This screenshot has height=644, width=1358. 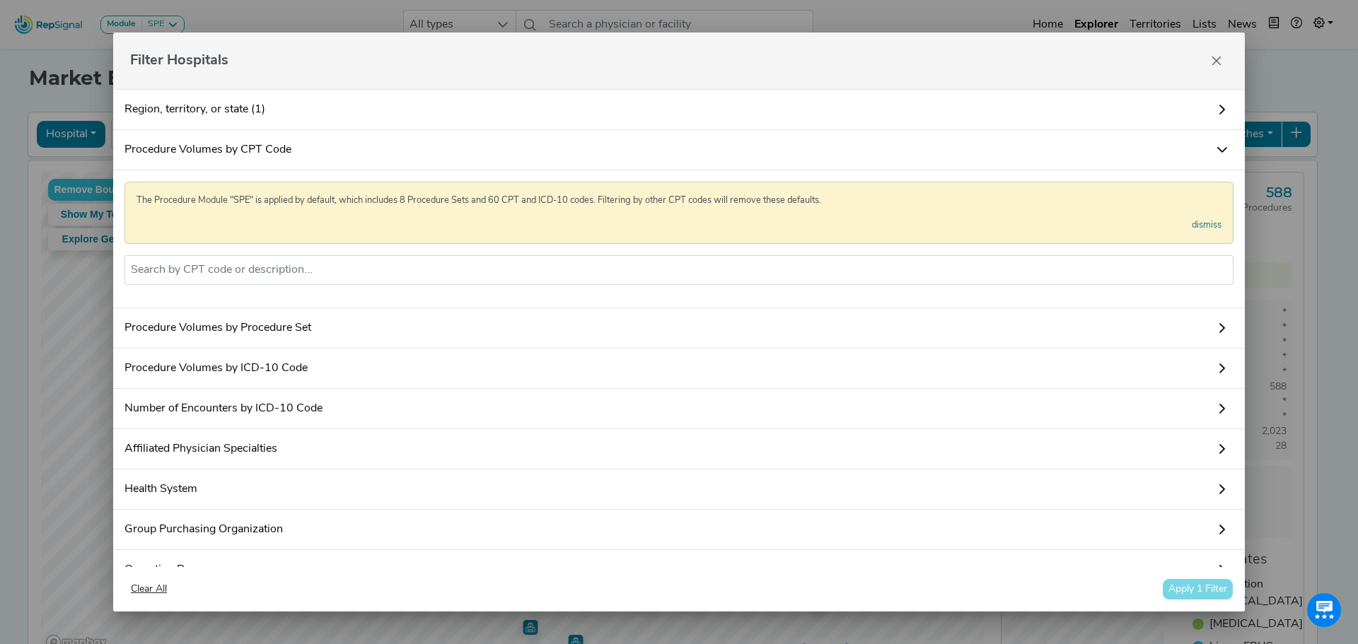 What do you see at coordinates (679, 150) in the screenshot?
I see `a: Procedure Volumes by CPT Code` at bounding box center [679, 150].